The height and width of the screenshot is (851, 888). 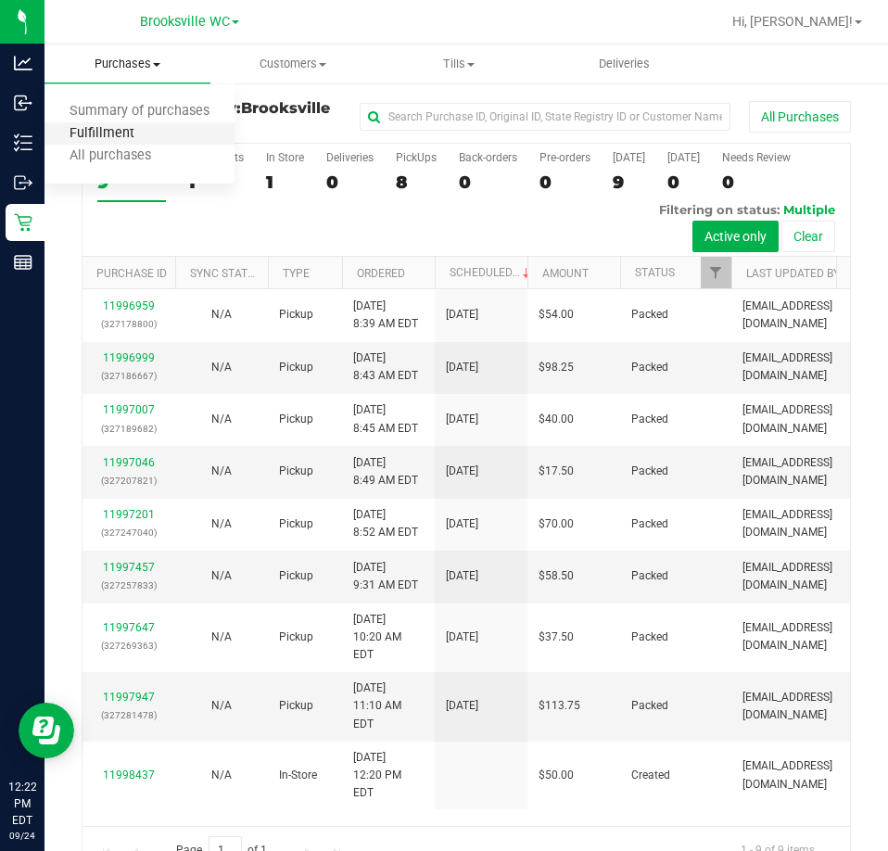 I want to click on inline-svg: Reports, so click(x=23, y=262).